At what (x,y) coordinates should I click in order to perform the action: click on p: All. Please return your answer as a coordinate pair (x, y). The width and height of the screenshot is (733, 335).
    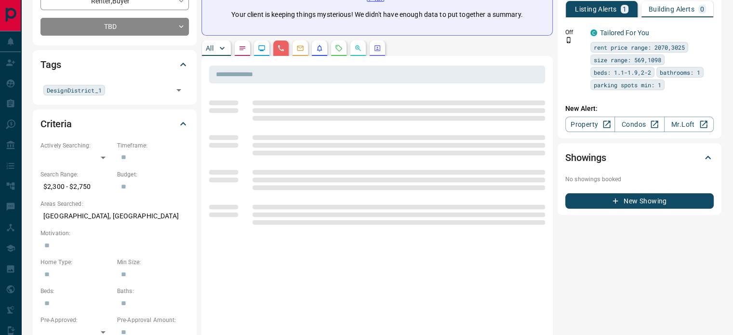
    Looking at the image, I should click on (210, 48).